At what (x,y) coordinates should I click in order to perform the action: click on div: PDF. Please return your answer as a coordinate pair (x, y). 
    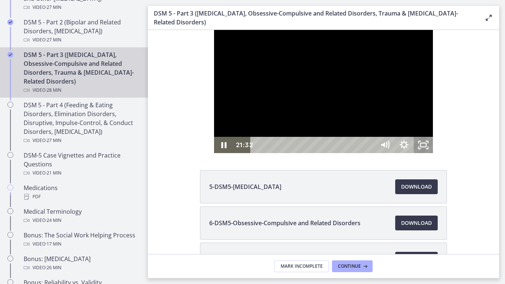
    Looking at the image, I should click on (81, 197).